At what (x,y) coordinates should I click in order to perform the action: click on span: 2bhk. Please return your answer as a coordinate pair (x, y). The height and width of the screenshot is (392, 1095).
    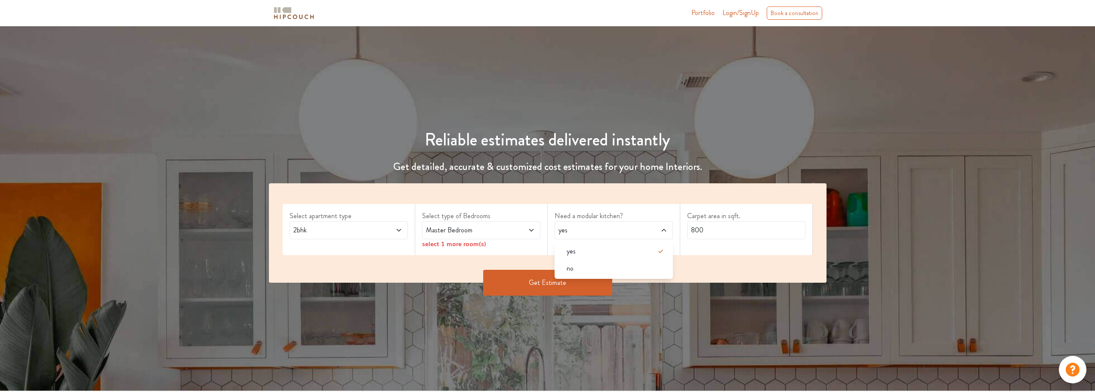
    Looking at the image, I should click on (333, 230).